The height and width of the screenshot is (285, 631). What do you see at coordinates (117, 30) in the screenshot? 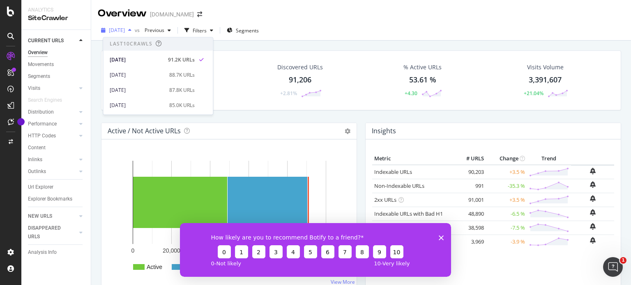
I see `span: 2025 Sep. 4th` at bounding box center [117, 30].